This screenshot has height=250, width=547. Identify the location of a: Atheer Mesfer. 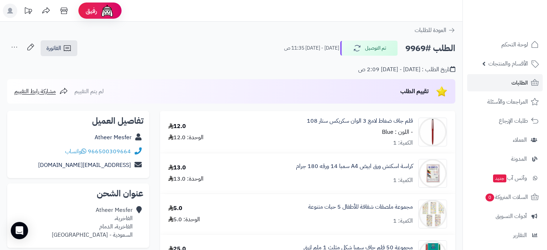
(113, 137).